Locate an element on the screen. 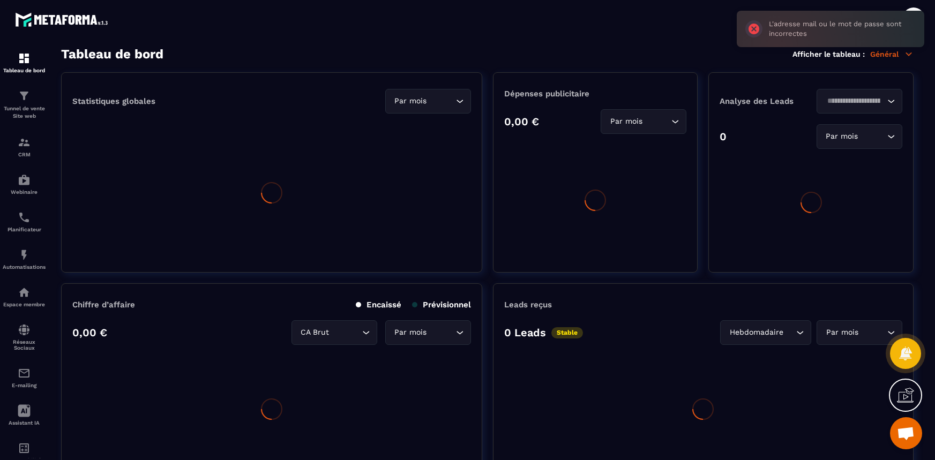 The width and height of the screenshot is (935, 460). p: Chiffre d’affaire is located at coordinates (103, 305).